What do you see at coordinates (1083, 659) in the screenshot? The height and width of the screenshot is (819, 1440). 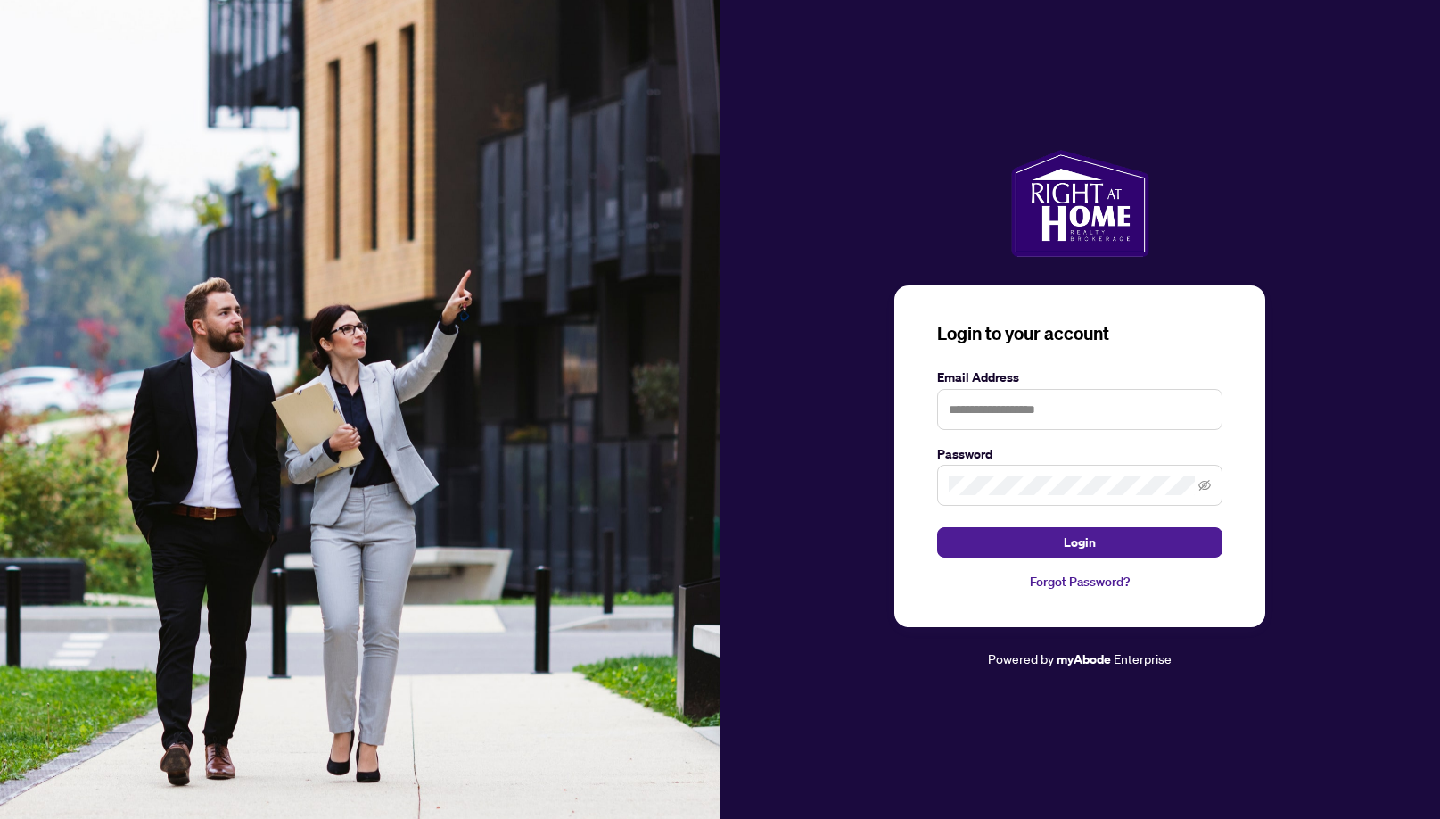 I see `a: myAbode` at bounding box center [1083, 659].